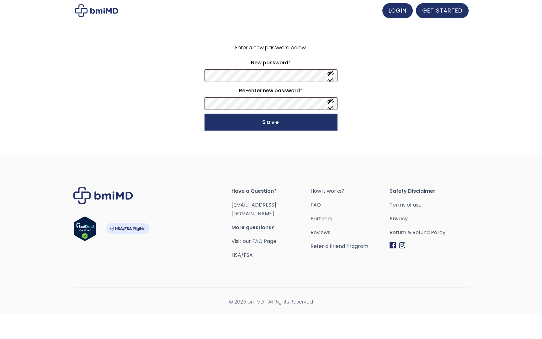 The width and height of the screenshot is (542, 339). What do you see at coordinates (271, 302) in the screenshot?
I see `span: © 2025 bmiMD | All Rights Reserved` at bounding box center [271, 302].